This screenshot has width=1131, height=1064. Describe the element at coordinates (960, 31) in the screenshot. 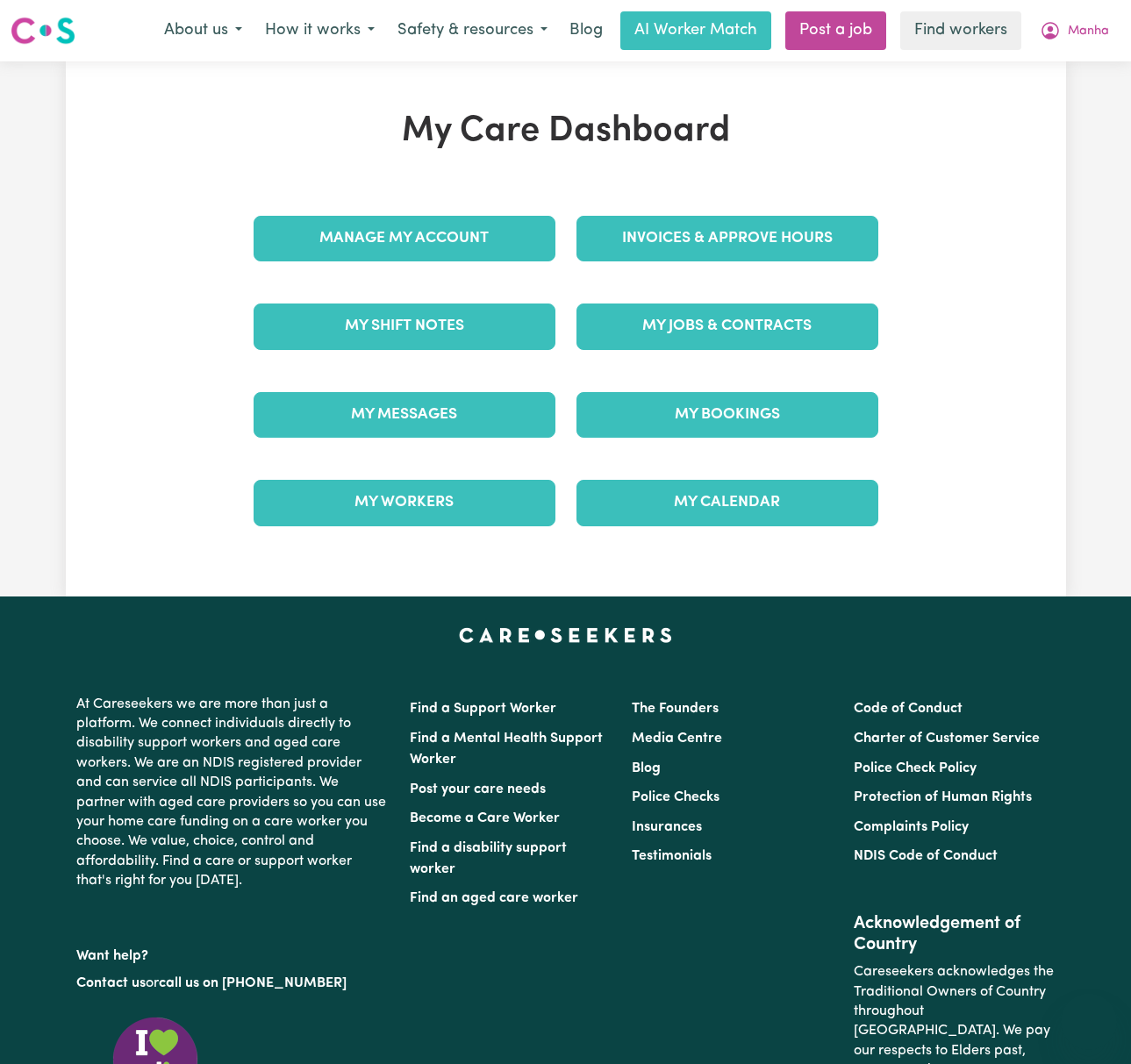

I see `a: Find workers` at that location.